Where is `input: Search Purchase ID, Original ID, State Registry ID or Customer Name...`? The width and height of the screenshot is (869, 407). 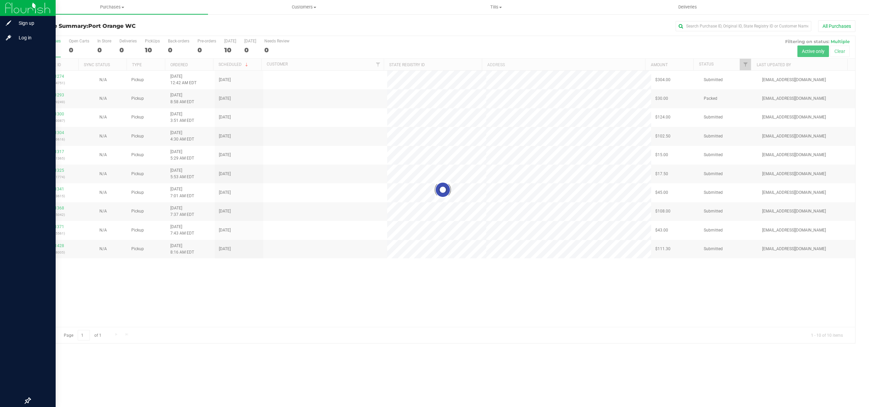 input: Search Purchase ID, Original ID, State Registry ID or Customer Name... is located at coordinates (743, 26).